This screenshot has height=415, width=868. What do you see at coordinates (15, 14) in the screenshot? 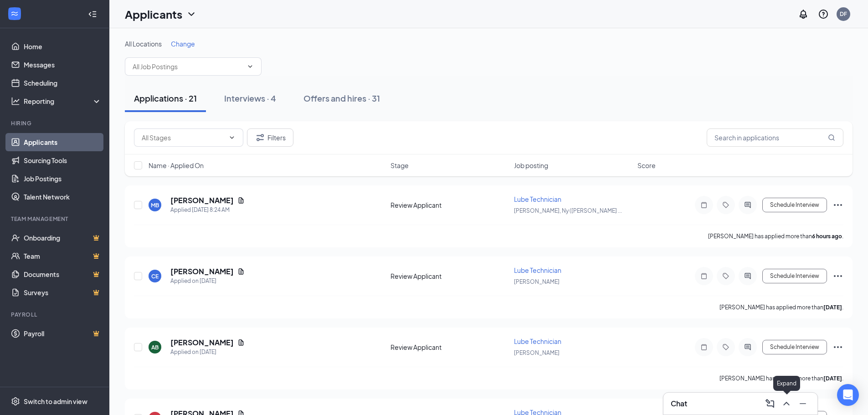
I see `svg: WorkstreamLogo` at bounding box center [15, 14].